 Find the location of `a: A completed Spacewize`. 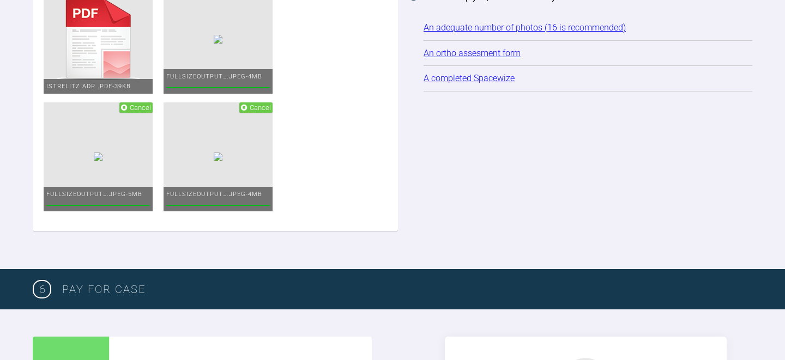

a: A completed Spacewize is located at coordinates (469, 78).